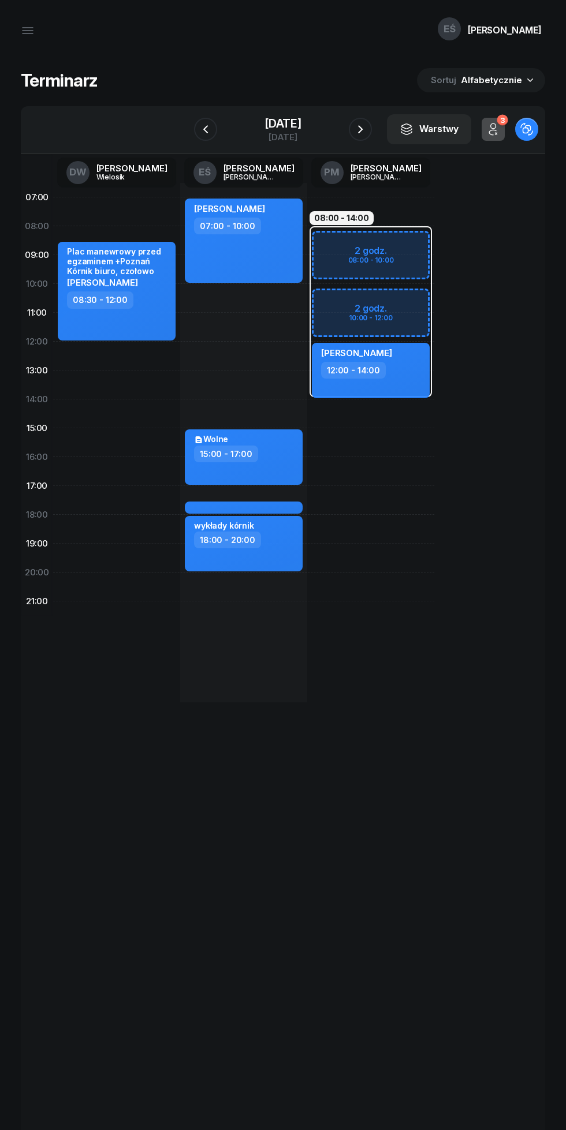  I want to click on div: 13:00, so click(37, 371).